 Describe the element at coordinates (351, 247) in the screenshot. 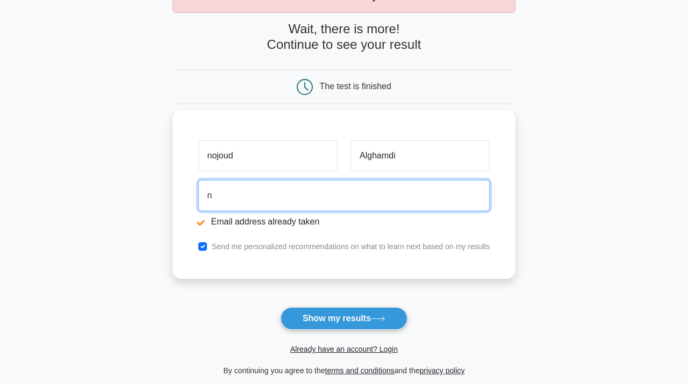

I see `label: Send me personalized recommendations on what to learn next based on my results` at that location.